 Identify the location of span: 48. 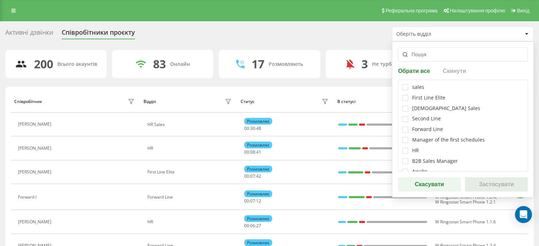
(259, 128).